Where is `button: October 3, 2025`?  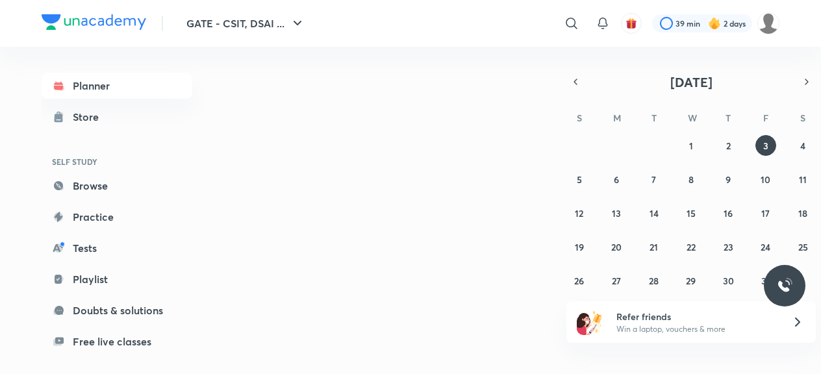
button: October 3, 2025 is located at coordinates (766, 146).